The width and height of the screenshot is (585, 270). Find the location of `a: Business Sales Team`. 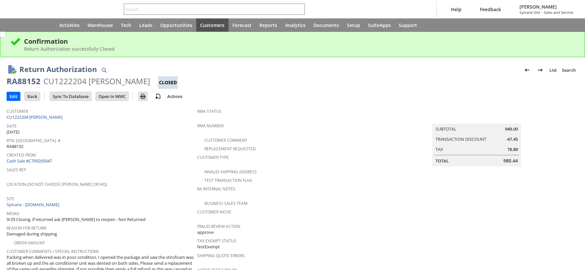

a: Business Sales Team is located at coordinates (226, 203).